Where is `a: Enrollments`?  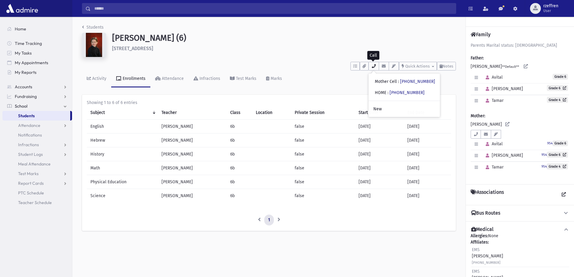
a: Enrollments is located at coordinates (131, 79).